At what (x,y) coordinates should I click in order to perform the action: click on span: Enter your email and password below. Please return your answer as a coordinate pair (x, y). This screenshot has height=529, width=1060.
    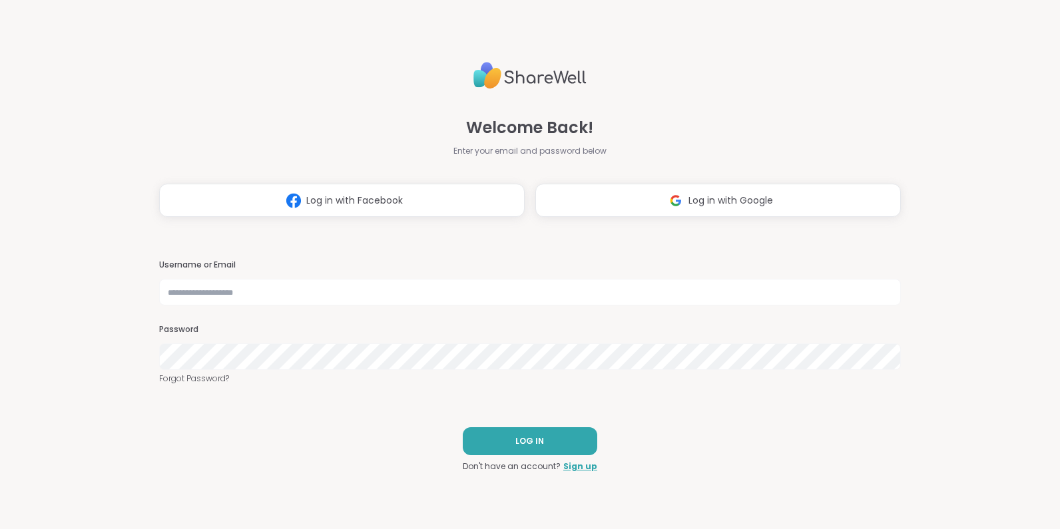
    Looking at the image, I should click on (530, 151).